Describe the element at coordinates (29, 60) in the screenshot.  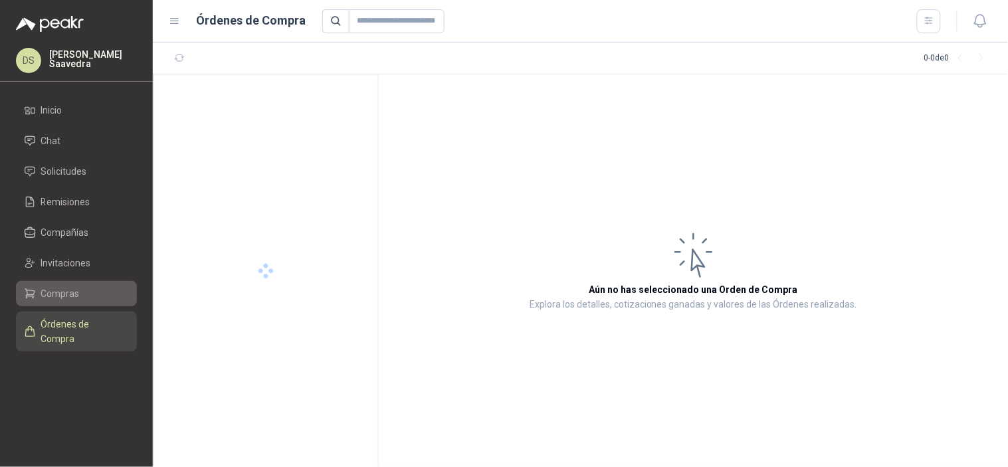
I see `div: DS` at that location.